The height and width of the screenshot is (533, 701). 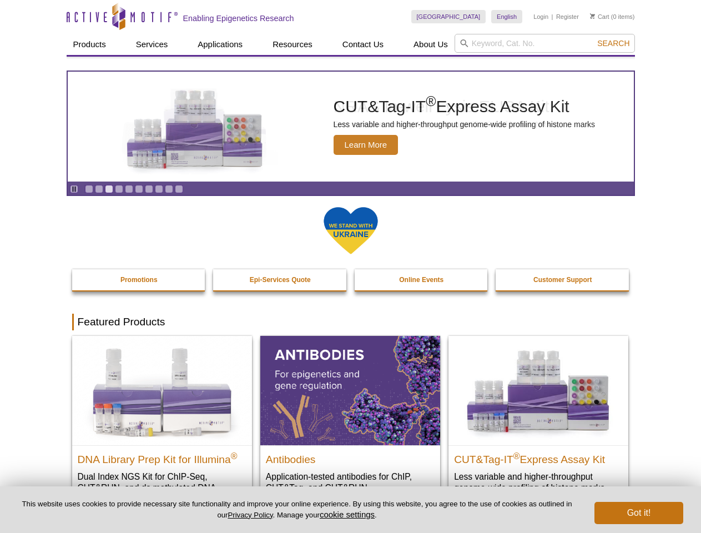 What do you see at coordinates (162, 425) in the screenshot?
I see `a: DNA Library Prep Kit for Illumina DNA Library Prep Kit for Illumina® Dual Index NGS Kit for ChIP-...` at bounding box center [162, 425].